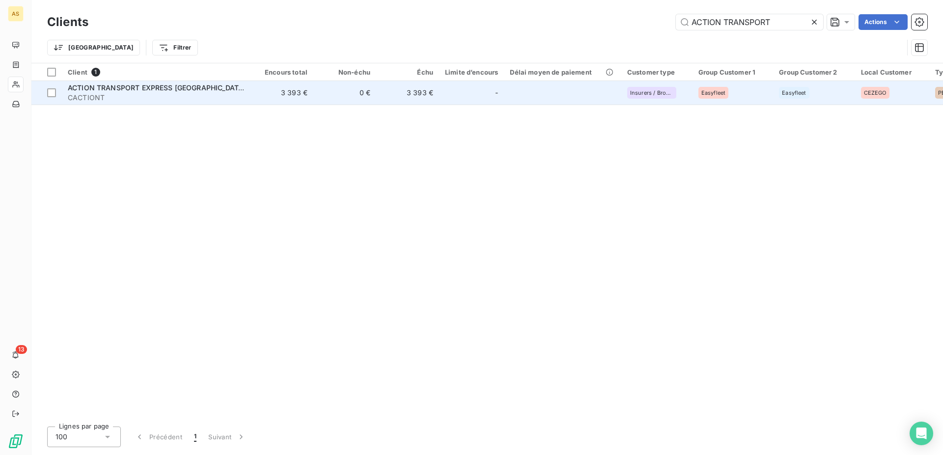 The width and height of the screenshot is (943, 455). What do you see at coordinates (345, 72) in the screenshot?
I see `div: Non-échu` at bounding box center [345, 72].